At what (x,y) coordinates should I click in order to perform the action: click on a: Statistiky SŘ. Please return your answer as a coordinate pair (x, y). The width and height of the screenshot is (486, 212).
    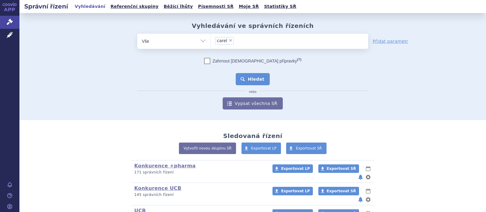
    Looking at the image, I should click on (280, 6).